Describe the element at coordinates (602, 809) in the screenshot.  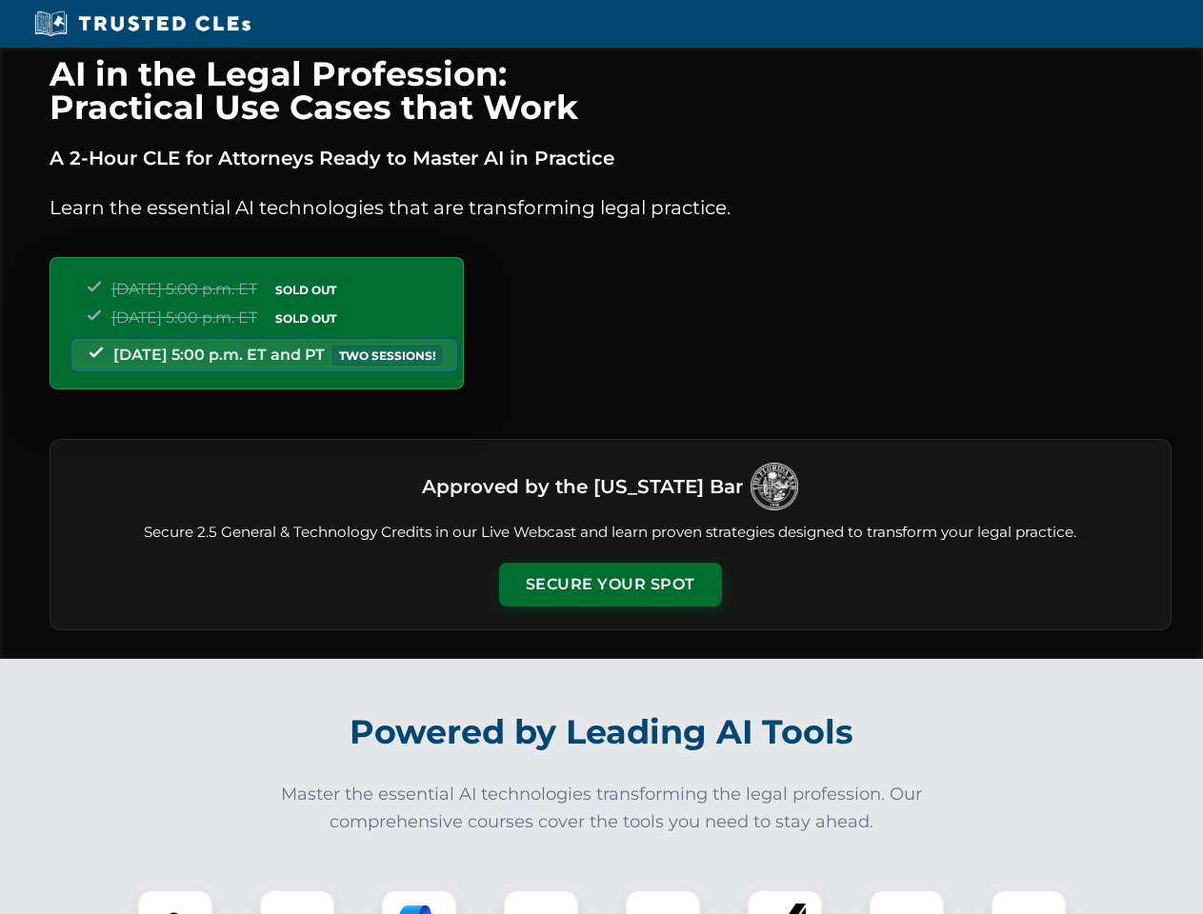
I see `p: Master the essential AI technologies transforming the legal profession. Our comprehensive courses...` at that location.